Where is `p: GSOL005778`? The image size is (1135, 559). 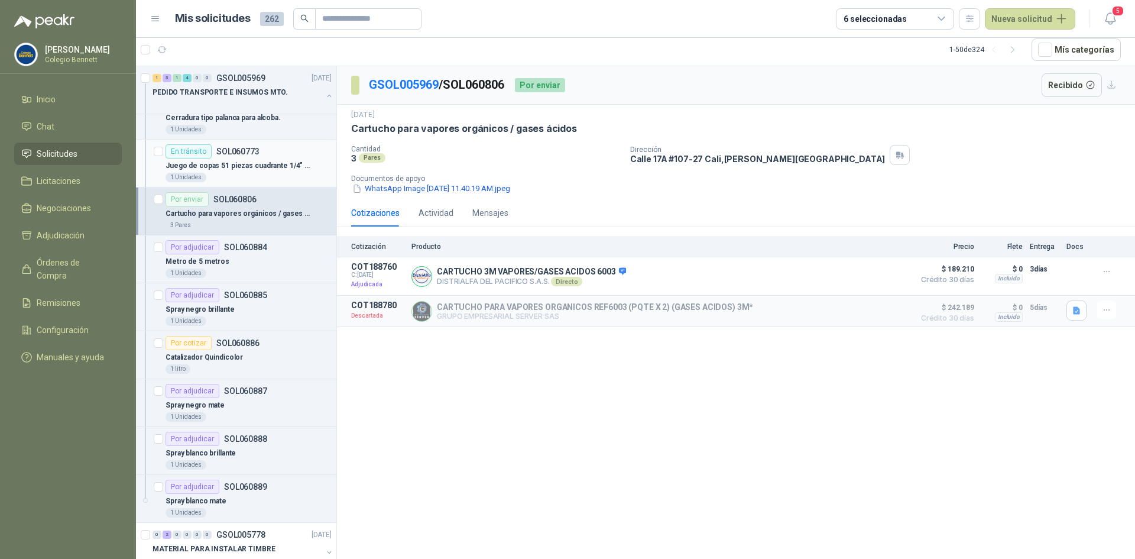 p: GSOL005778 is located at coordinates (241, 535).